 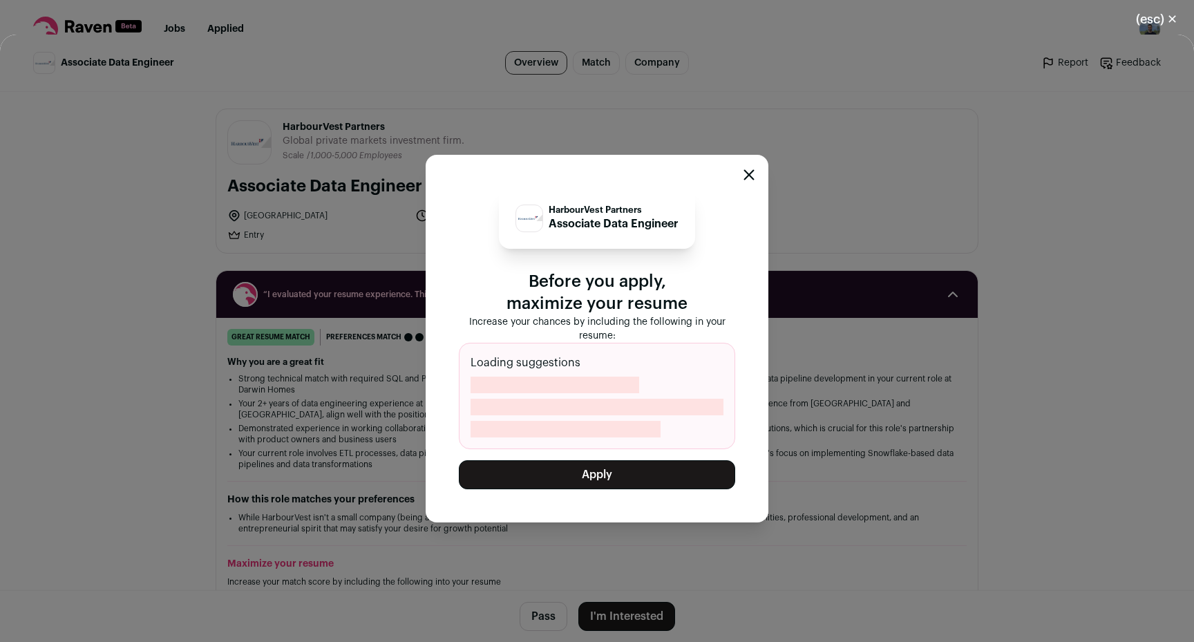 What do you see at coordinates (597, 475) in the screenshot?
I see `button: Apply` at bounding box center [597, 475].